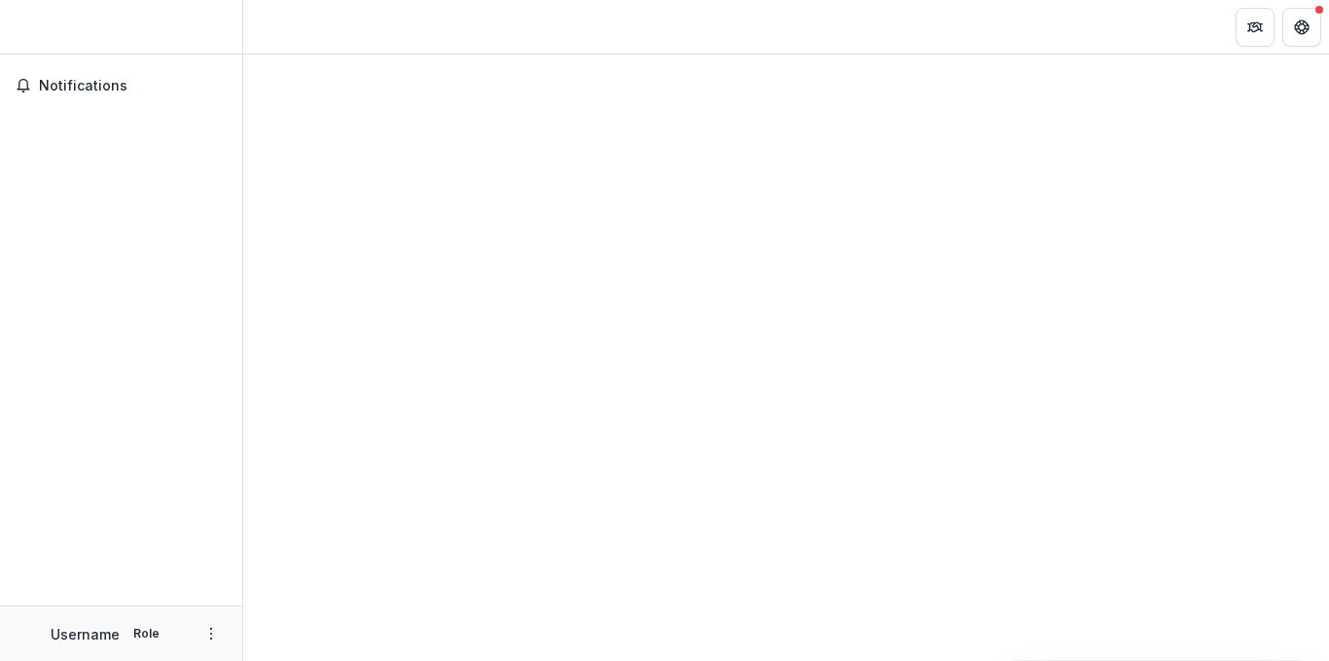 The image size is (1329, 661). What do you see at coordinates (1255, 27) in the screenshot?
I see `button: Partners` at bounding box center [1255, 27].